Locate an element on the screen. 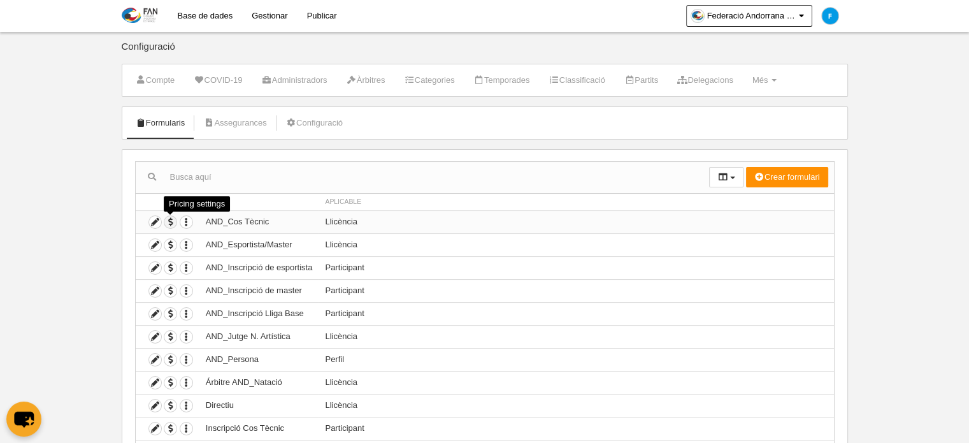 This screenshot has width=969, height=443. td: AND_Inscripció de master is located at coordinates (259, 291).